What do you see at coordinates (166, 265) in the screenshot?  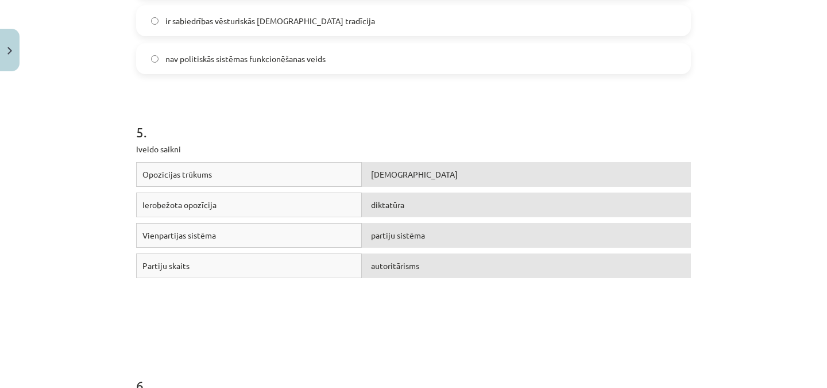 I see `span: Partiju skaits` at bounding box center [166, 265].